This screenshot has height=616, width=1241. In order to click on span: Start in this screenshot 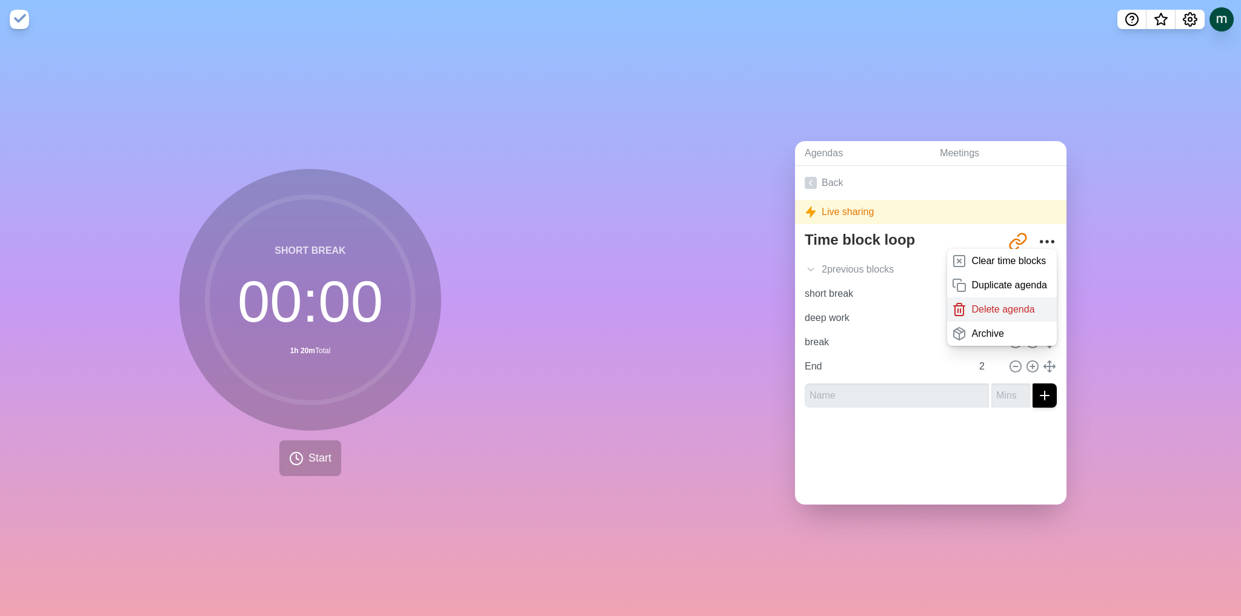, I will do `click(320, 458)`.